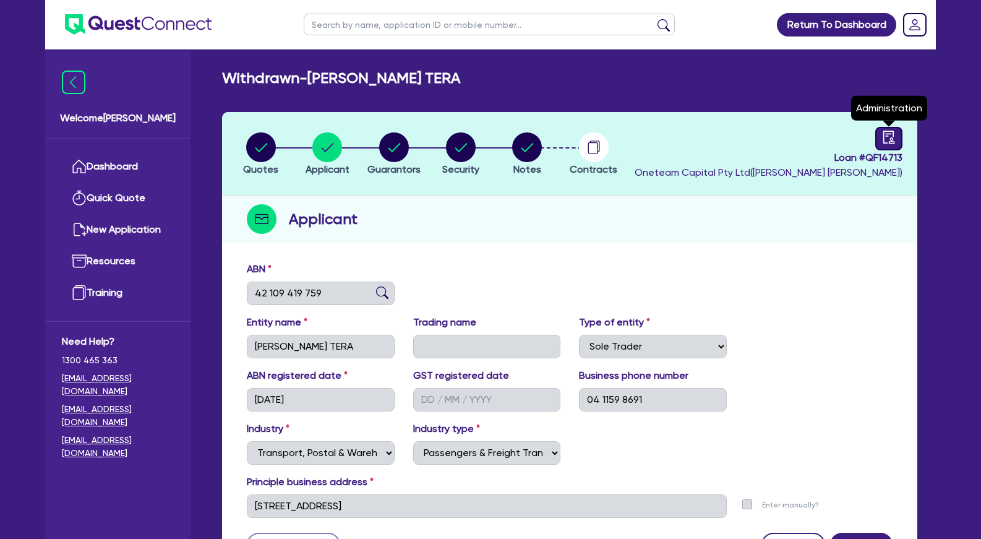 This screenshot has height=539, width=981. I want to click on span: Notes, so click(527, 169).